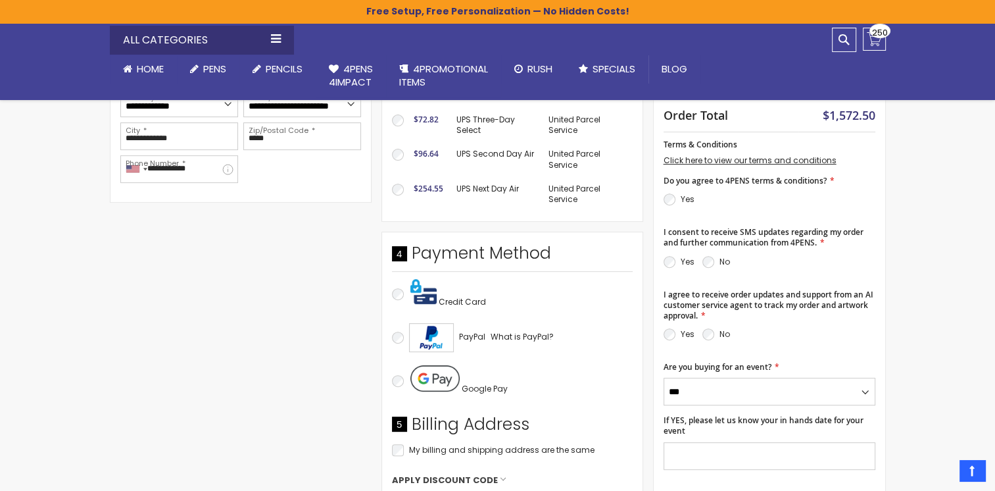 The image size is (995, 491). I want to click on a: Blog, so click(674, 69).